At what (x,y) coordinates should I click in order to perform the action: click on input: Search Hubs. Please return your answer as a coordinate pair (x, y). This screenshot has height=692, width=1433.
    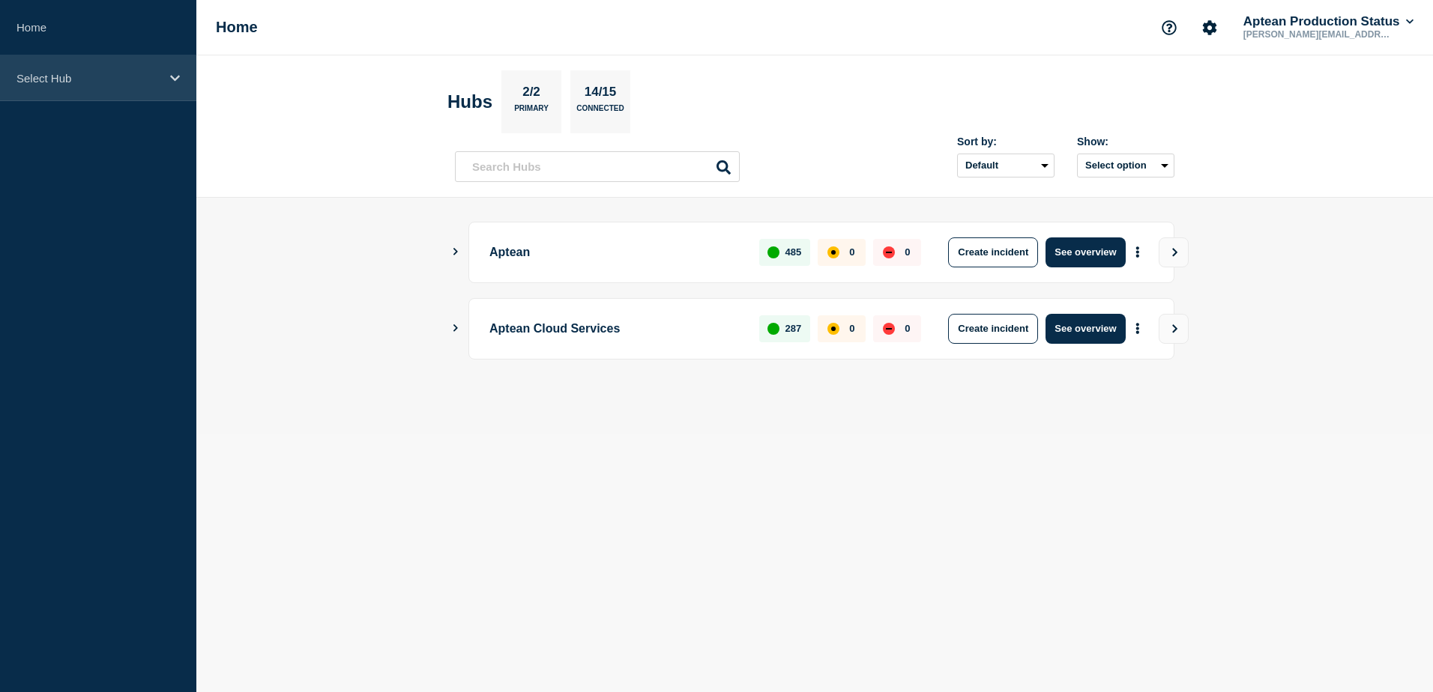
    Looking at the image, I should click on (597, 166).